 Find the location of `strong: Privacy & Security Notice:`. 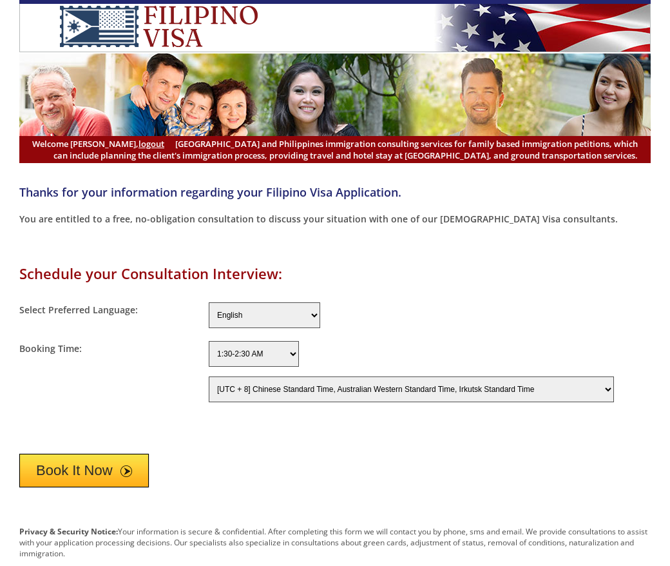

strong: Privacy & Security Notice: is located at coordinates (68, 531).